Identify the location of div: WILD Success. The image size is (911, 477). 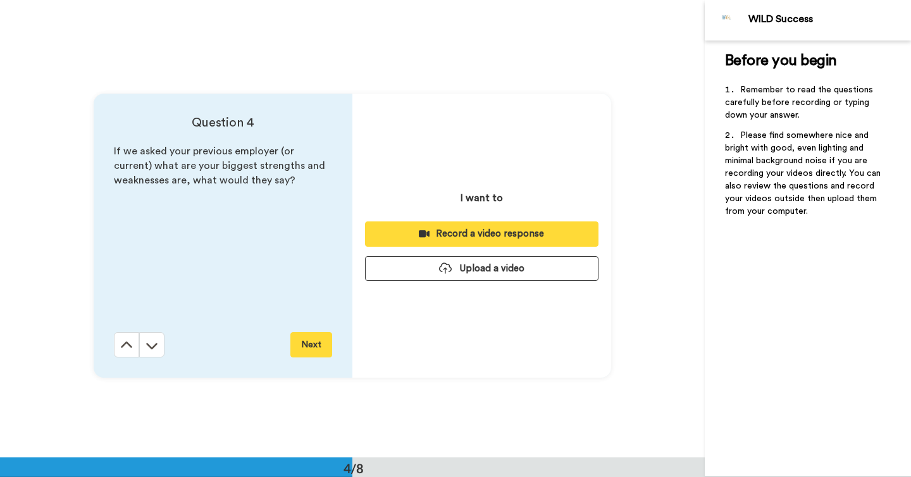
(829, 19).